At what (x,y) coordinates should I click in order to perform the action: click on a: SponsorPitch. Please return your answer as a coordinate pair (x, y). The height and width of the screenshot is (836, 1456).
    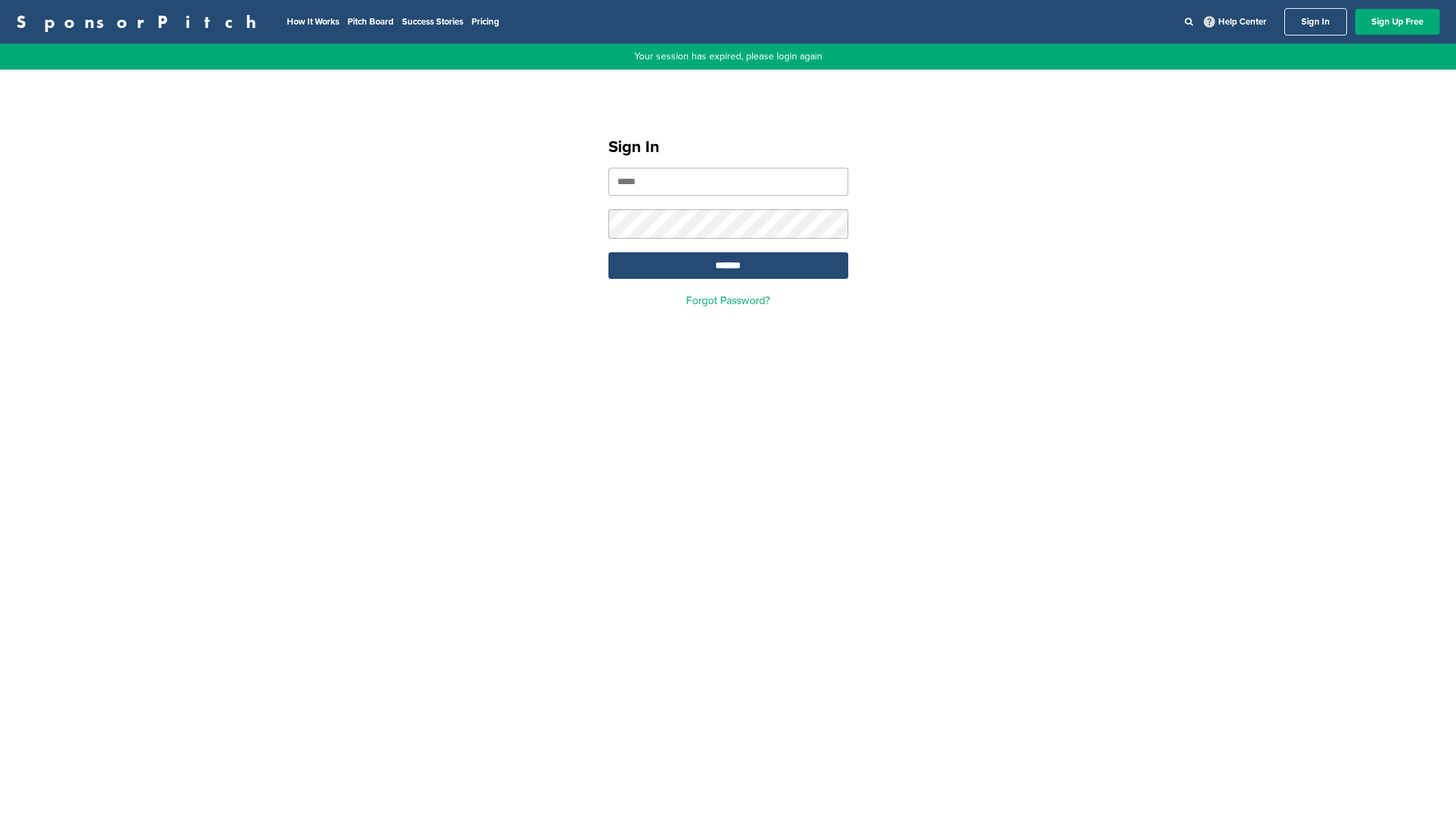
    Looking at the image, I should click on (141, 22).